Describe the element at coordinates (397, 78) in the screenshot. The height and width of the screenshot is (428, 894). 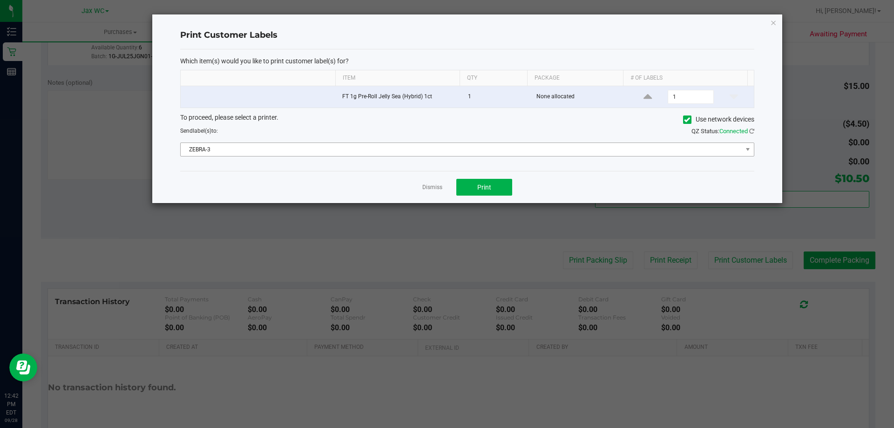
I see `th: Item` at that location.